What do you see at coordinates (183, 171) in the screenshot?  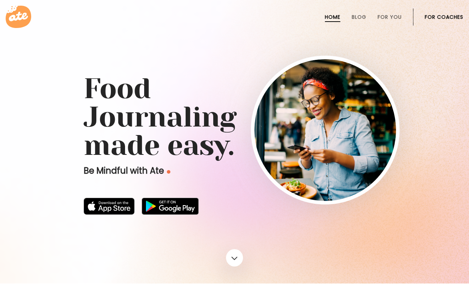 I see `p: Be Mindful with Ate` at bounding box center [183, 171].